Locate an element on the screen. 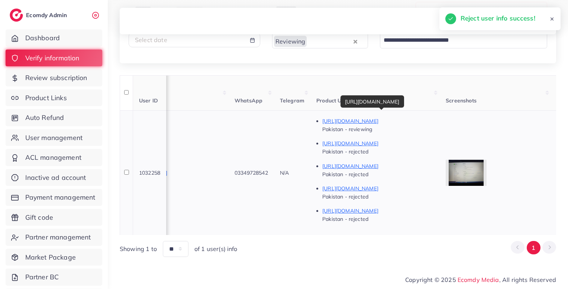 The width and height of the screenshot is (568, 289). span: Copyright © 2025 is located at coordinates (481, 279).